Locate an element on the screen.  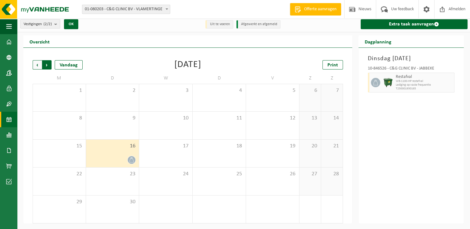
count: (2/2) is located at coordinates (48, 24).